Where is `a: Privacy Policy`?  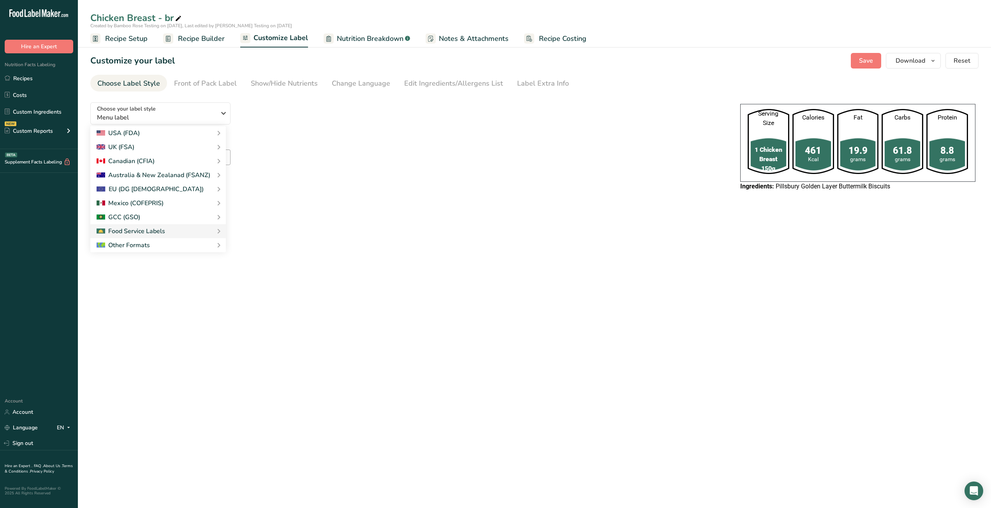
a: Privacy Policy is located at coordinates (42, 472).